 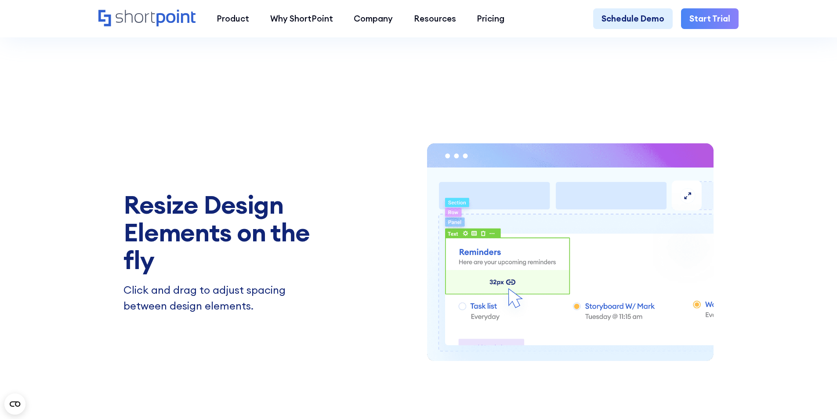 I want to click on a: Start Trial, so click(x=709, y=19).